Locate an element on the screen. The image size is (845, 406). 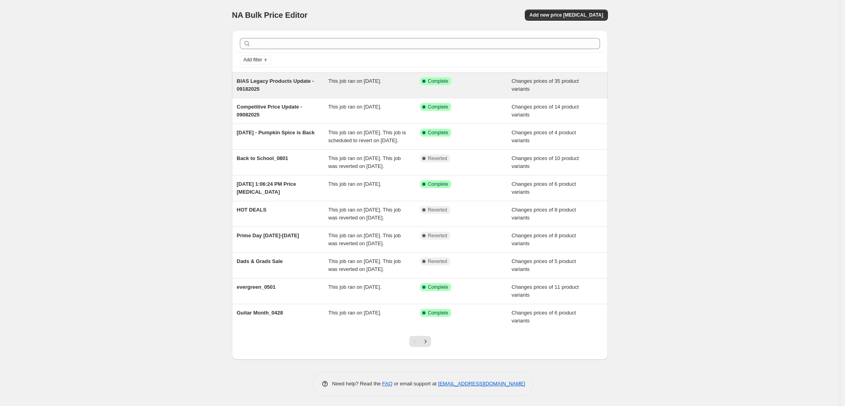
span: Guitar Month_0428 is located at coordinates (260, 312).